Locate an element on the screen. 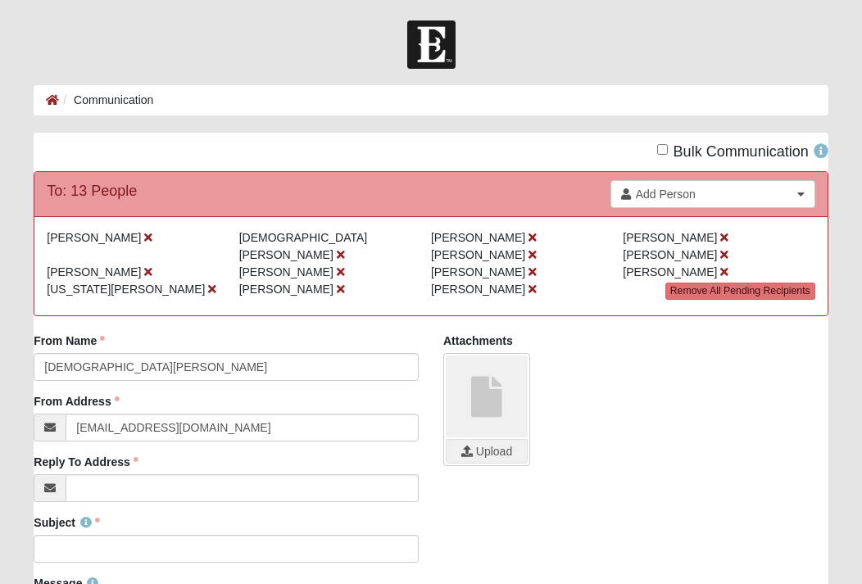  a: Add Person Clear selection is located at coordinates (713, 194).